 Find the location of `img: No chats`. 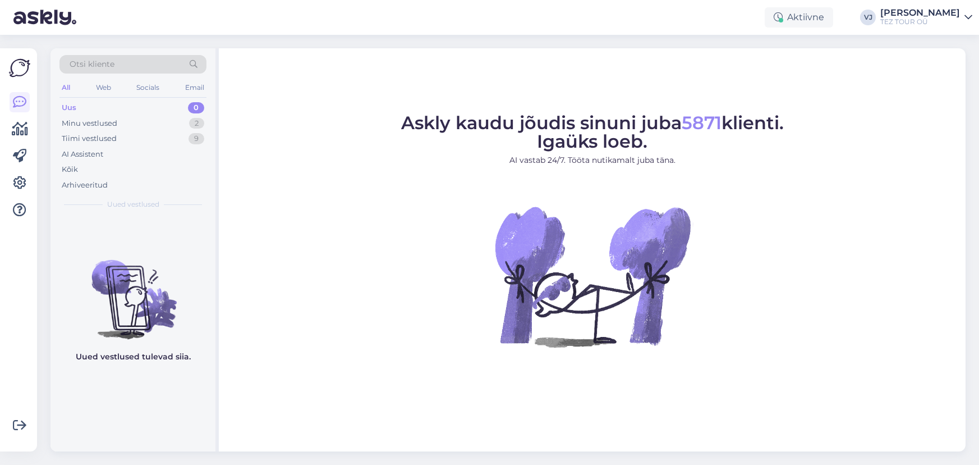

img: No chats is located at coordinates (133, 290).